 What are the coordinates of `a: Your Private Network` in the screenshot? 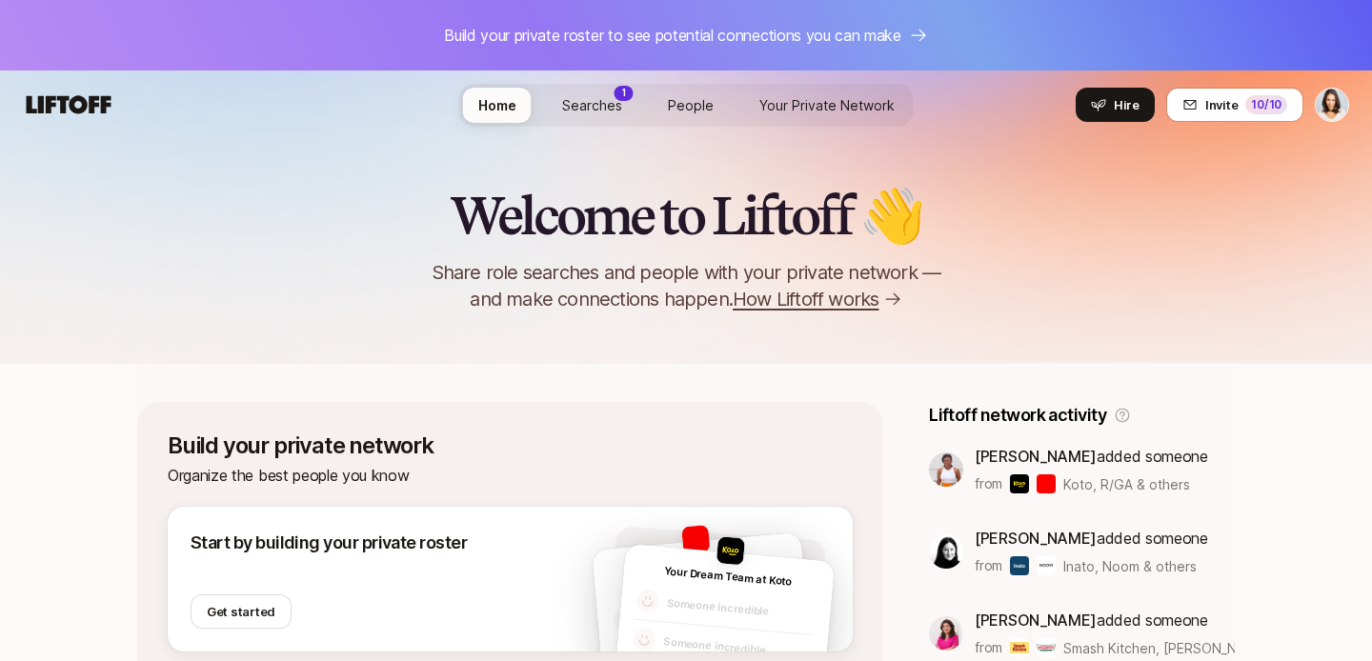 It's located at (827, 105).